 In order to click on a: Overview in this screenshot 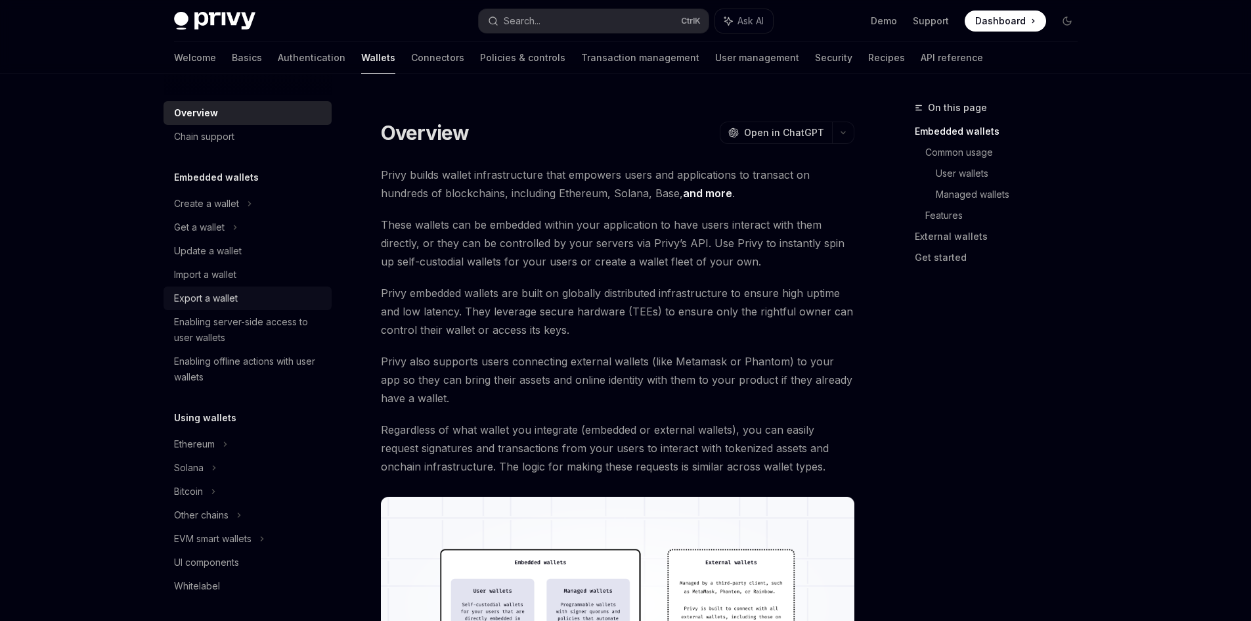, I will do `click(248, 113)`.